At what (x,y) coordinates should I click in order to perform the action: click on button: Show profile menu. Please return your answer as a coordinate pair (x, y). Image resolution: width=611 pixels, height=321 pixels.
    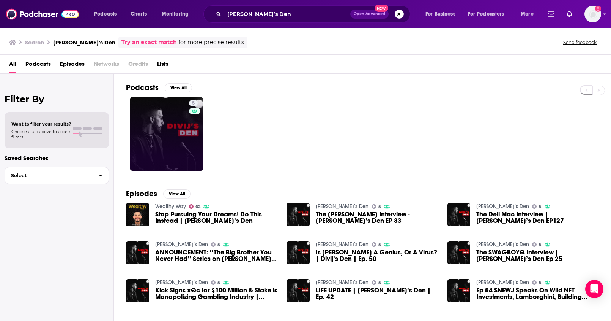
    Looking at the image, I should click on (593, 14).